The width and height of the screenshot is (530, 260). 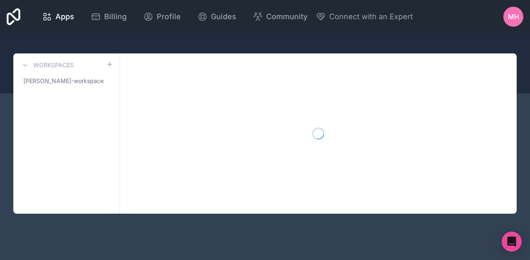 I want to click on span: Community, so click(x=287, y=17).